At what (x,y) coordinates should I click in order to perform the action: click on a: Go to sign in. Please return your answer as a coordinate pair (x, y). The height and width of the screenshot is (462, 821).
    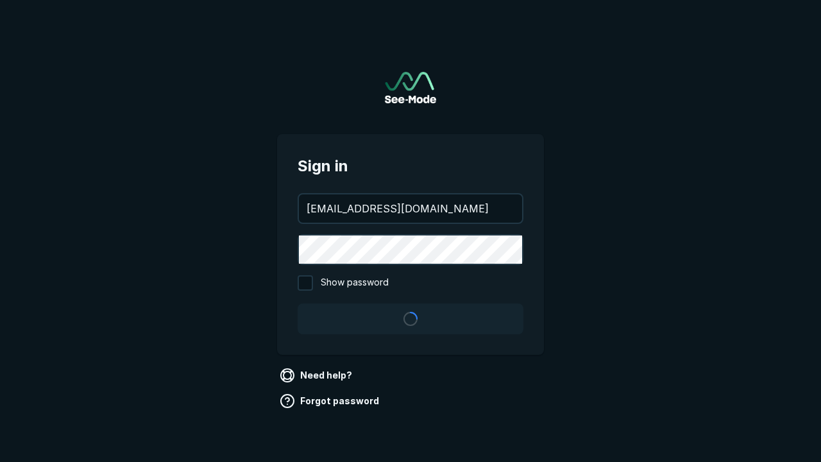
    Looking at the image, I should click on (411, 87).